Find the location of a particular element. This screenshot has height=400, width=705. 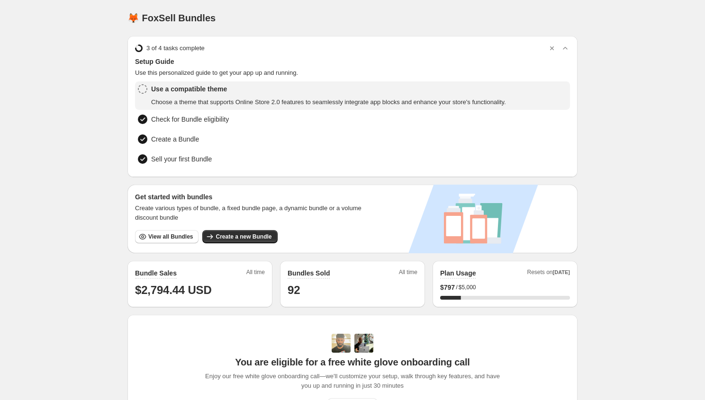

h2: Plan Usage is located at coordinates (458, 273).